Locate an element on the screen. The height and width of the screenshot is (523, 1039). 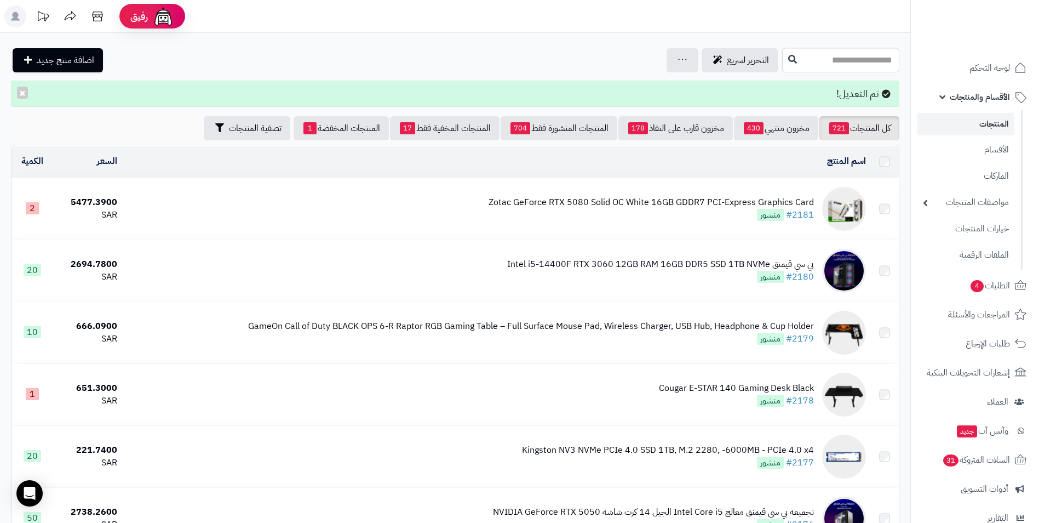
a: طلبات الإرجاع is located at coordinates (975, 343).